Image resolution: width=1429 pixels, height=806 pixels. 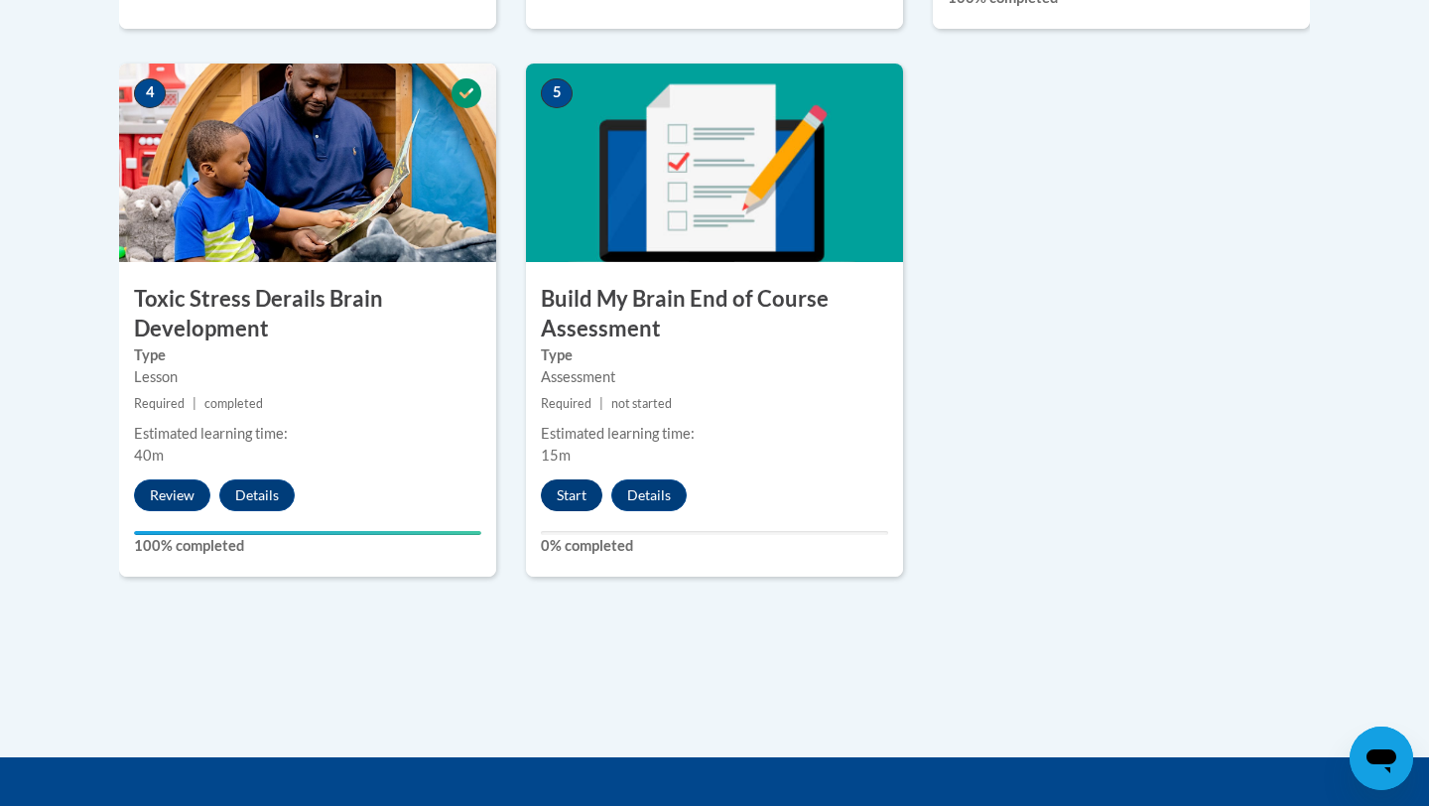 What do you see at coordinates (557, 93) in the screenshot?
I see `span: 5` at bounding box center [557, 93].